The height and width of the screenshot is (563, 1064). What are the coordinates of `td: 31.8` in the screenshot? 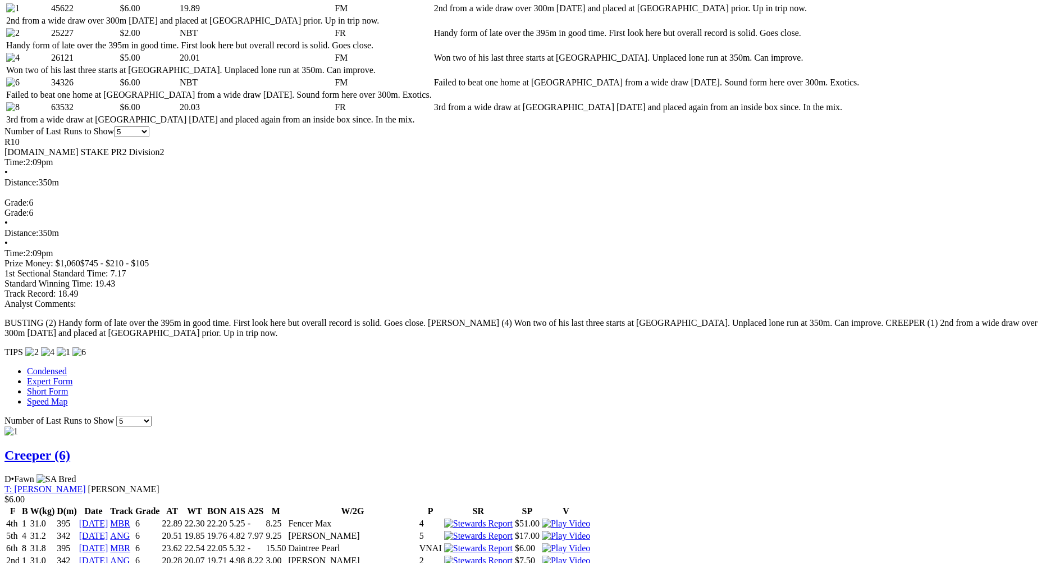 It's located at (43, 548).